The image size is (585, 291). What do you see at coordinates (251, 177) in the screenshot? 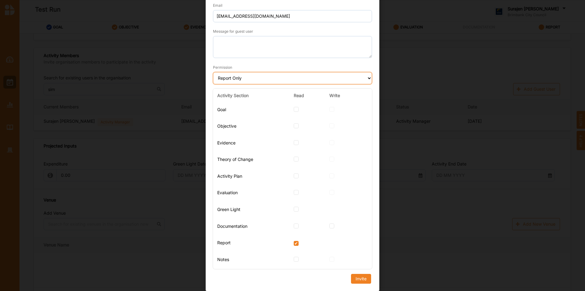
I see `td: Activity Plan` at bounding box center [251, 177].